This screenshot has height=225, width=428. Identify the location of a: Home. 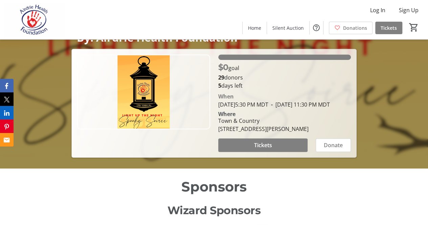
(254, 28).